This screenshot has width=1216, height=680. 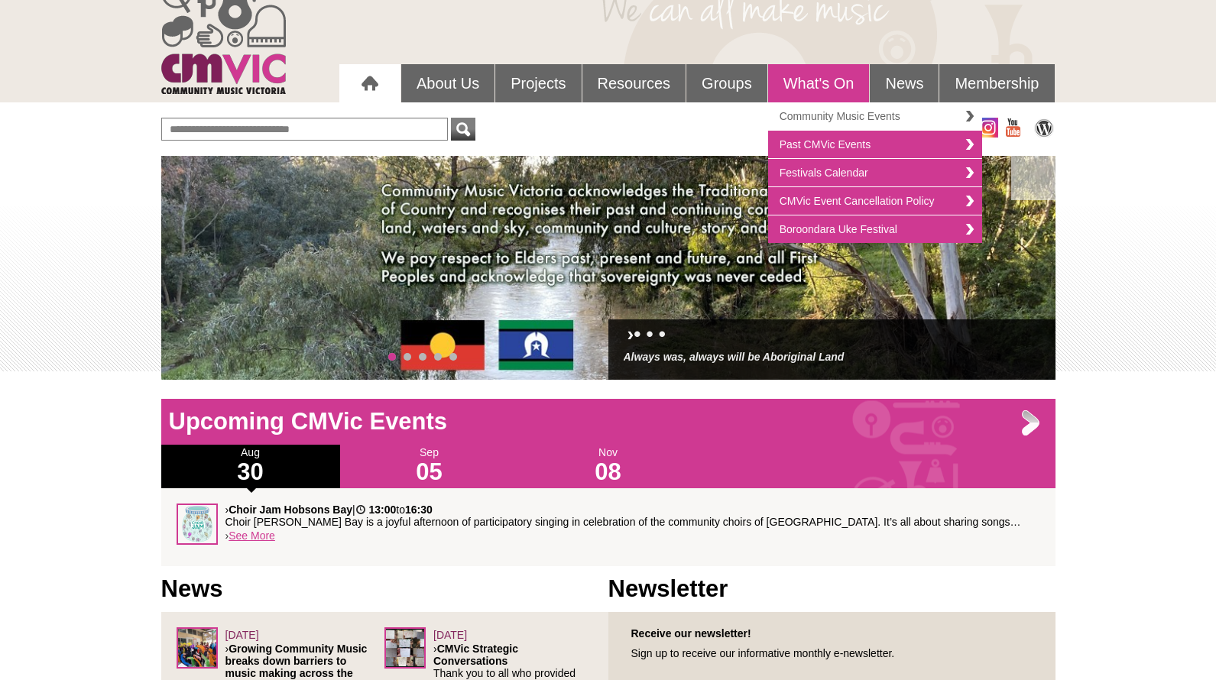 What do you see at coordinates (383, 510) in the screenshot?
I see `strong: 13:00` at bounding box center [383, 510].